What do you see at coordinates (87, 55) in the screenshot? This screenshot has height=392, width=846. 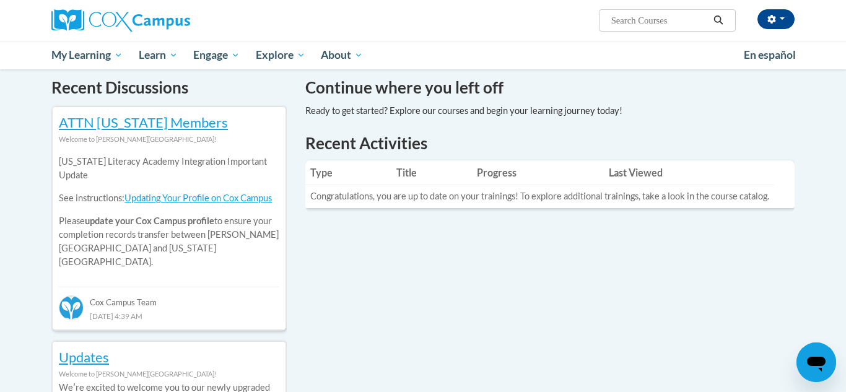 I see `span: My Learning` at bounding box center [87, 55].